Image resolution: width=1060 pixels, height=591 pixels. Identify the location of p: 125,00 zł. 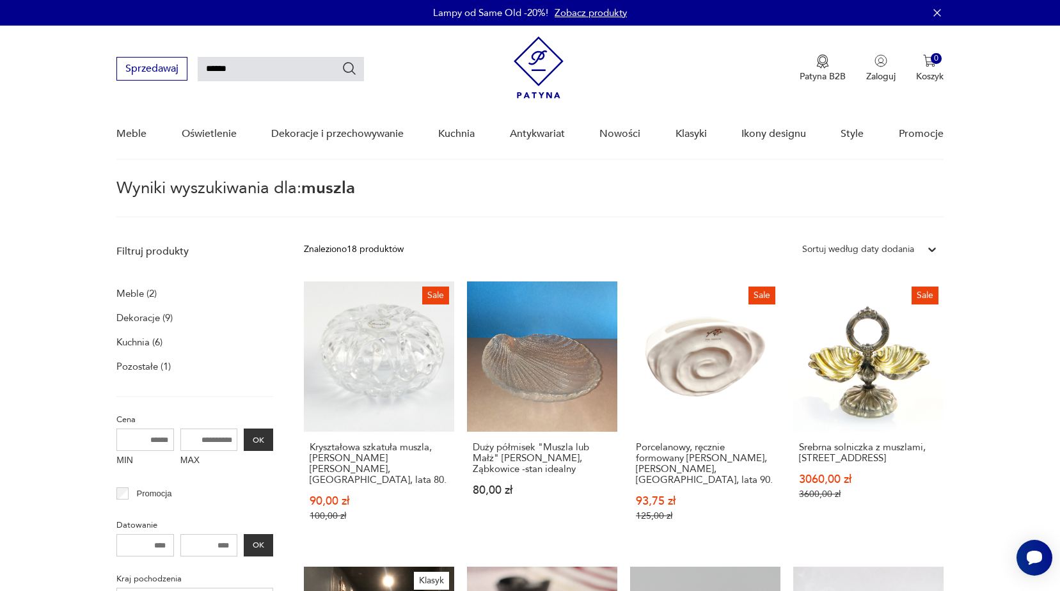
(705, 516).